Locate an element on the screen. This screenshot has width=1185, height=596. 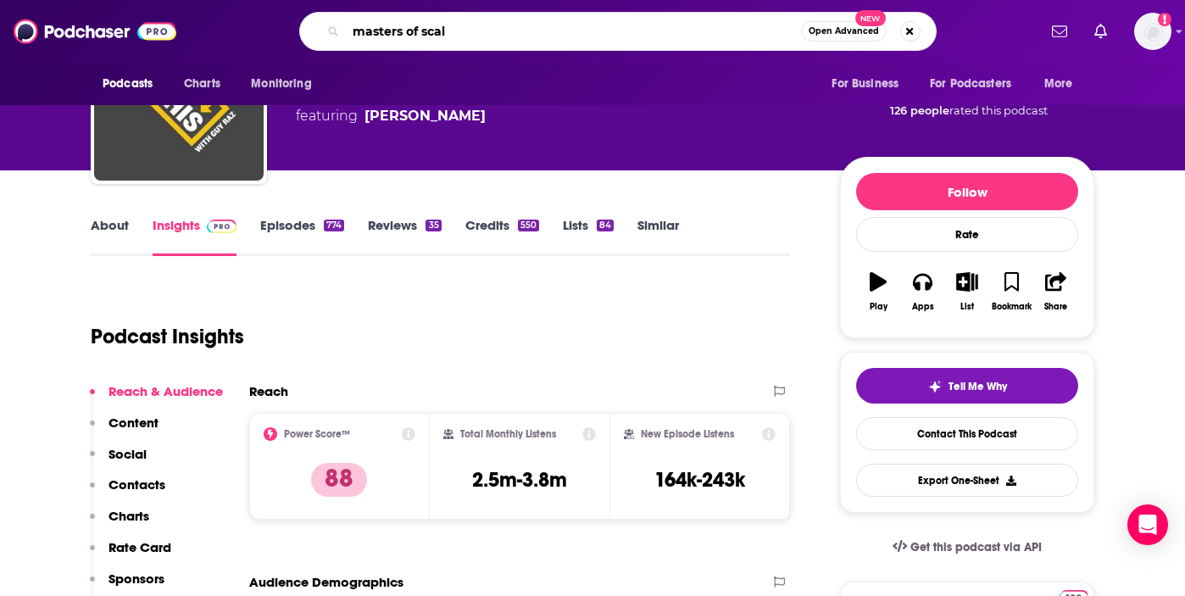
button: tell me why sparkleTell Me Why is located at coordinates (967, 386).